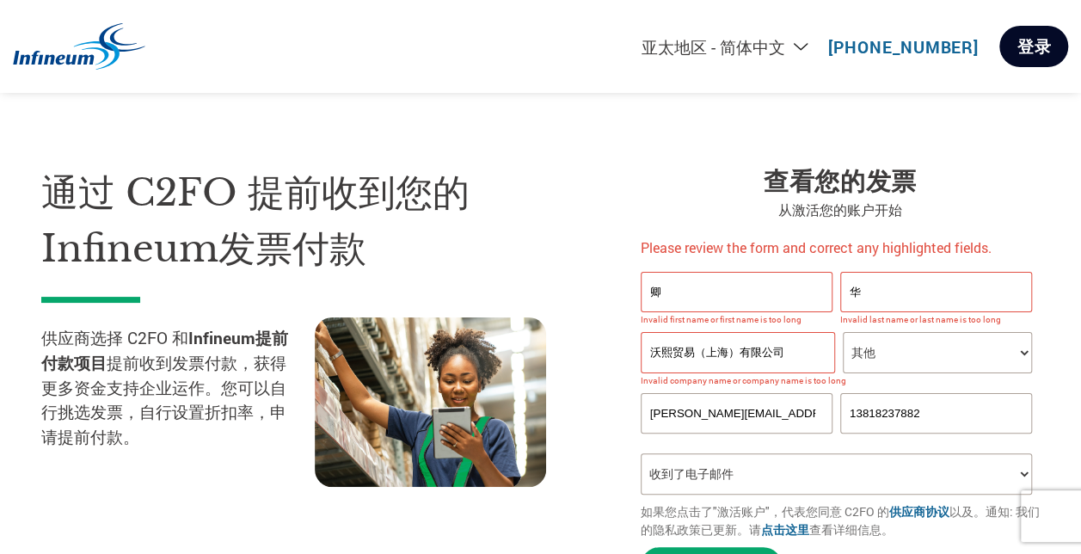  What do you see at coordinates (836, 380) in the screenshot?
I see `div: Invalid company name or company name is too long` at bounding box center [836, 380].